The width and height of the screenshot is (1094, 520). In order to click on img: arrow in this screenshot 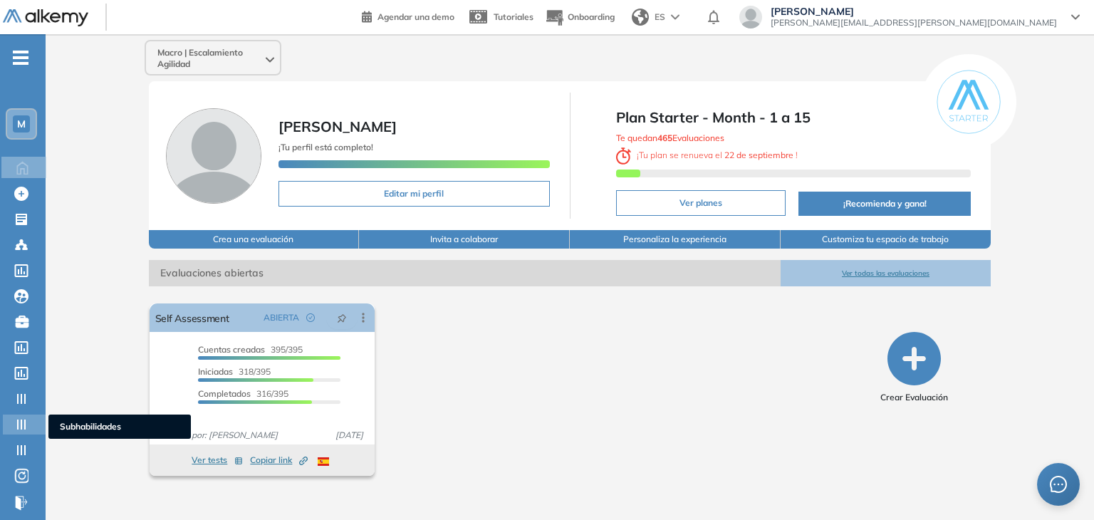, I will do `click(675, 17)`.